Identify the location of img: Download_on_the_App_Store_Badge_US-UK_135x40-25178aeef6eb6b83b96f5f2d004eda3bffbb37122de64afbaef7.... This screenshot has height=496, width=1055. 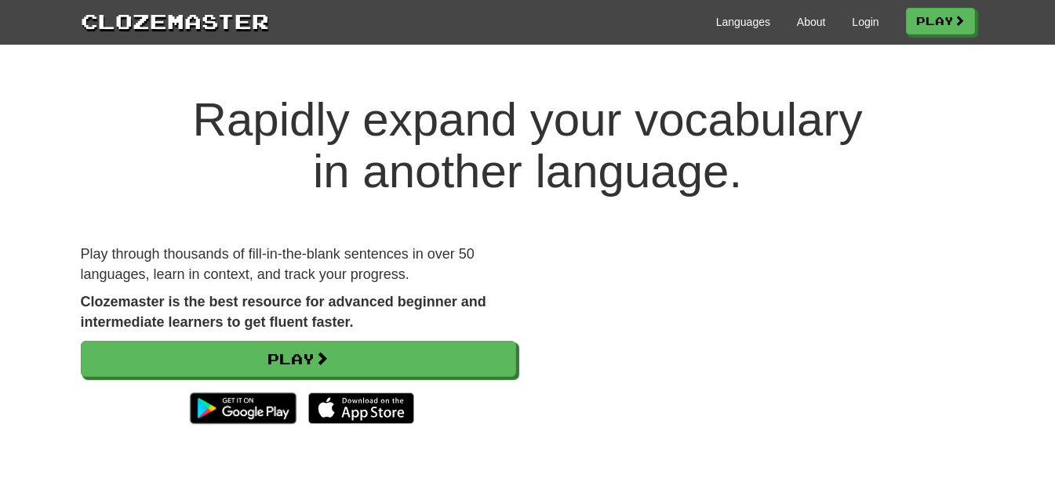
(361, 409).